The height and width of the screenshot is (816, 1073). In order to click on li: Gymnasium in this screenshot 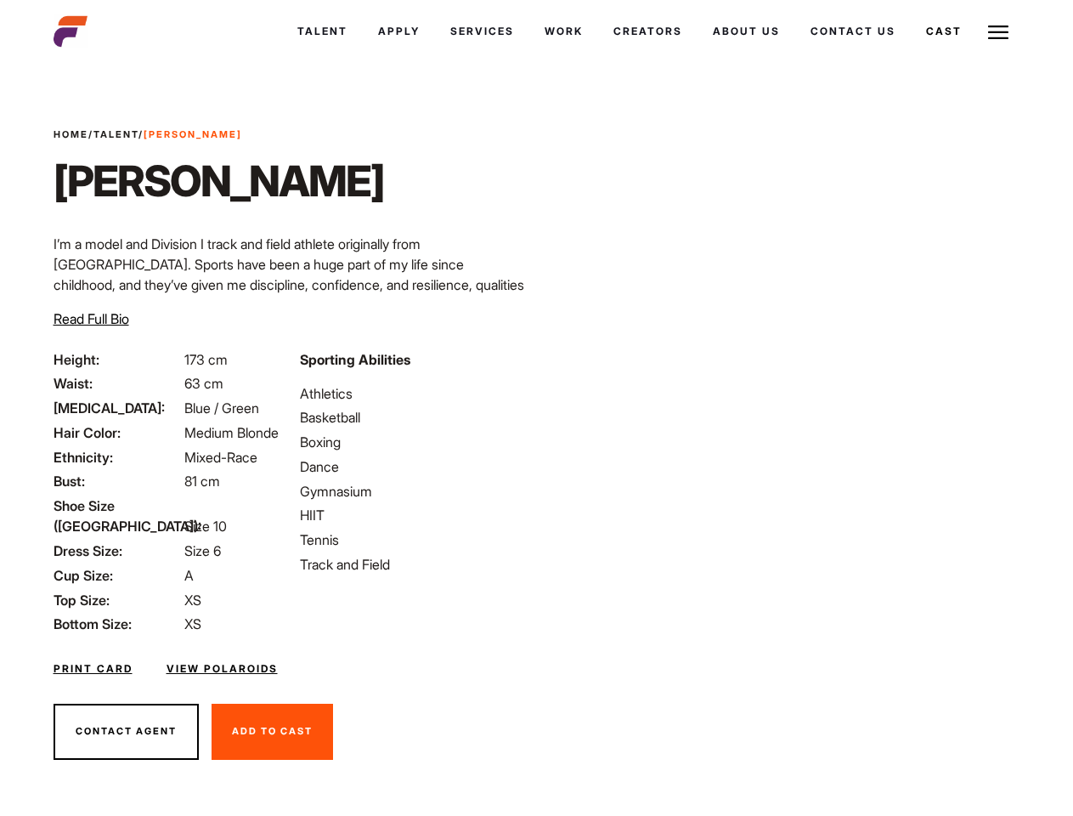, I will do `click(413, 491)`.